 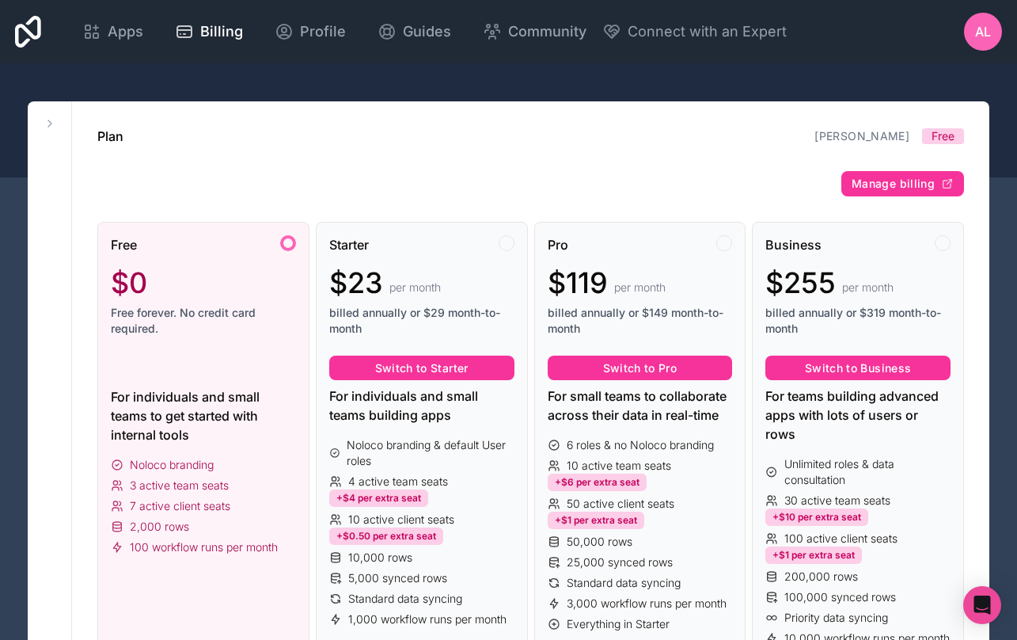 What do you see at coordinates (209, 32) in the screenshot?
I see `a: Billing` at bounding box center [209, 32].